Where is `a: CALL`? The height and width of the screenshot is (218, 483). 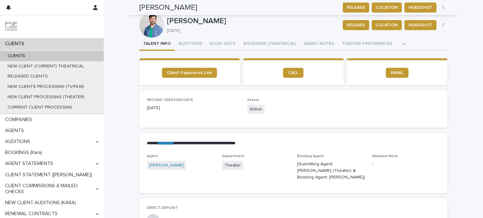
a: CALL is located at coordinates (293, 73).